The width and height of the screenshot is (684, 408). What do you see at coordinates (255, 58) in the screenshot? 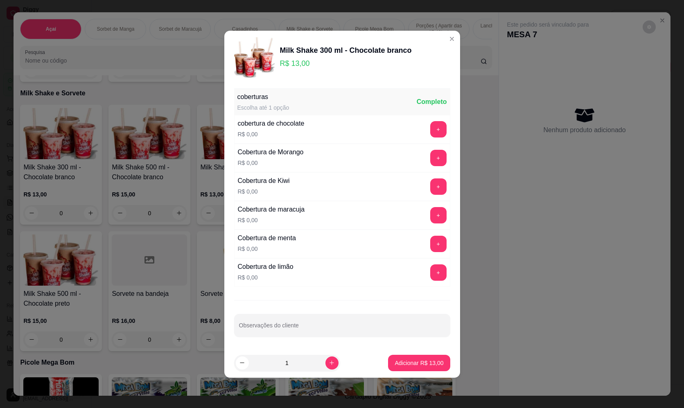
I see `img: product-image` at bounding box center [255, 58].